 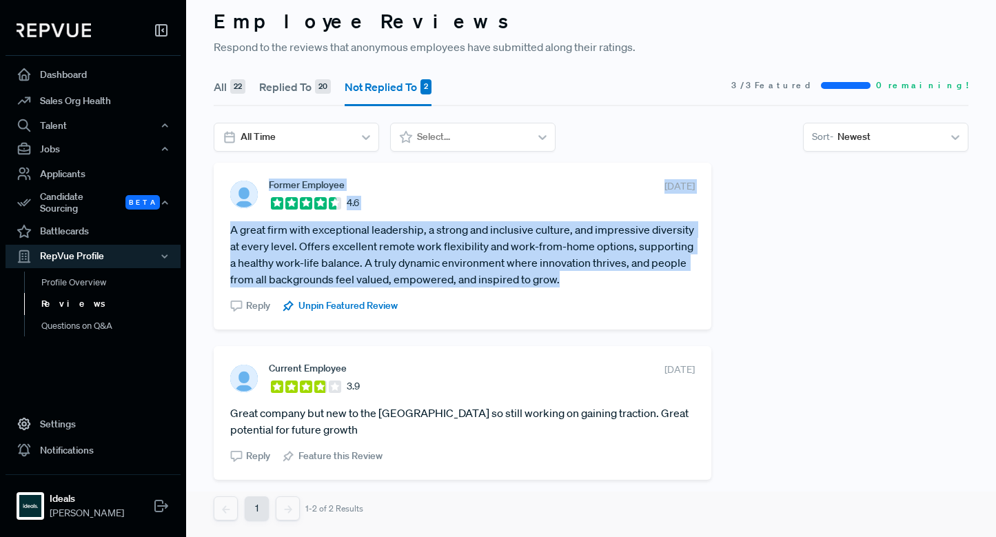 I want to click on strong: Ideals, so click(x=87, y=498).